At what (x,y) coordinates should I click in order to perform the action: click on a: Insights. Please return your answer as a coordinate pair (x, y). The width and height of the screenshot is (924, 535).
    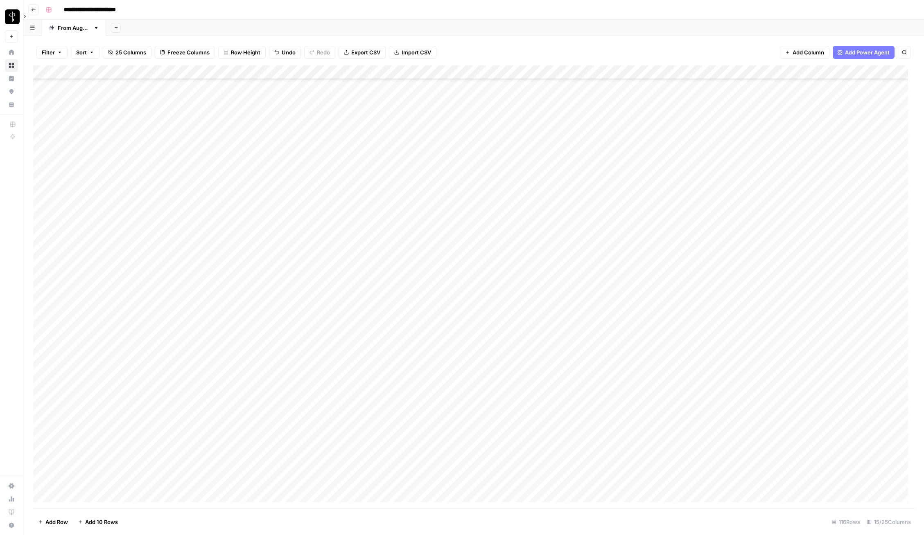
    Looking at the image, I should click on (11, 79).